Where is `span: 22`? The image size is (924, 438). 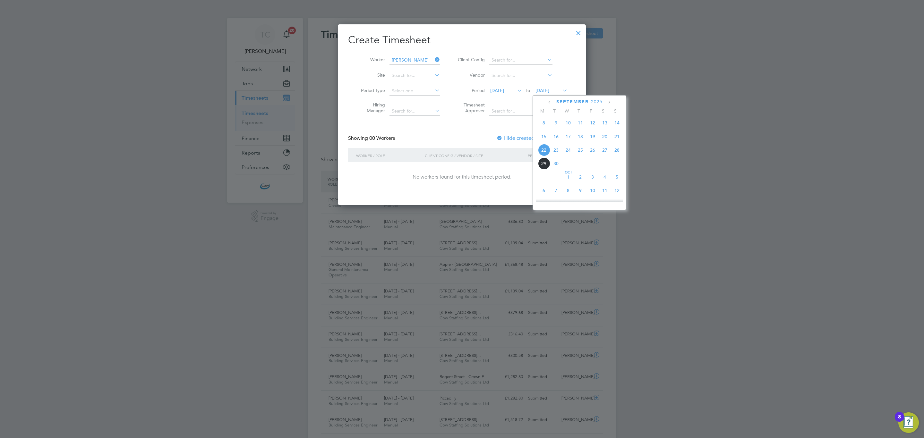 span: 22 is located at coordinates (544, 150).